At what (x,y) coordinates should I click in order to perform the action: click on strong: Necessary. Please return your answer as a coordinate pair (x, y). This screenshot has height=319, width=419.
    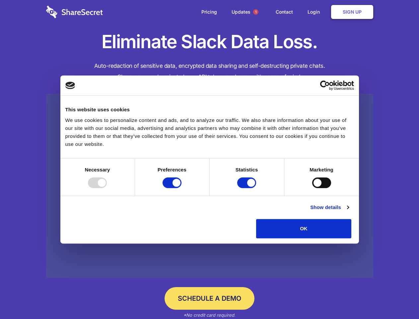
    Looking at the image, I should click on (98, 169).